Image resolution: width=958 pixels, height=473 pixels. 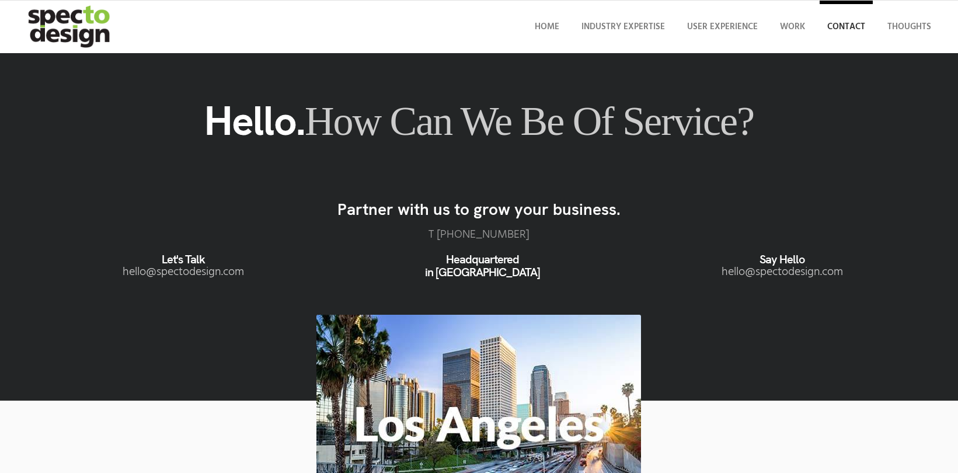 What do you see at coordinates (547, 27) in the screenshot?
I see `span: Home` at bounding box center [547, 27].